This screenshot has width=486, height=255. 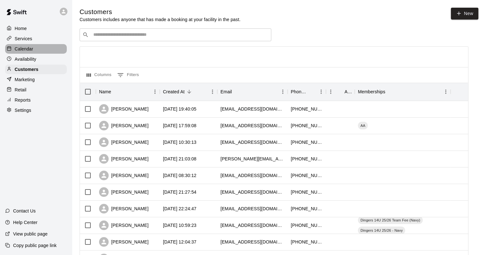 I want to click on div: 2025-09-11 21:27:54, so click(x=180, y=192).